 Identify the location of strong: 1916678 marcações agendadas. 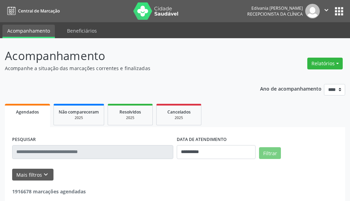
(49, 191).